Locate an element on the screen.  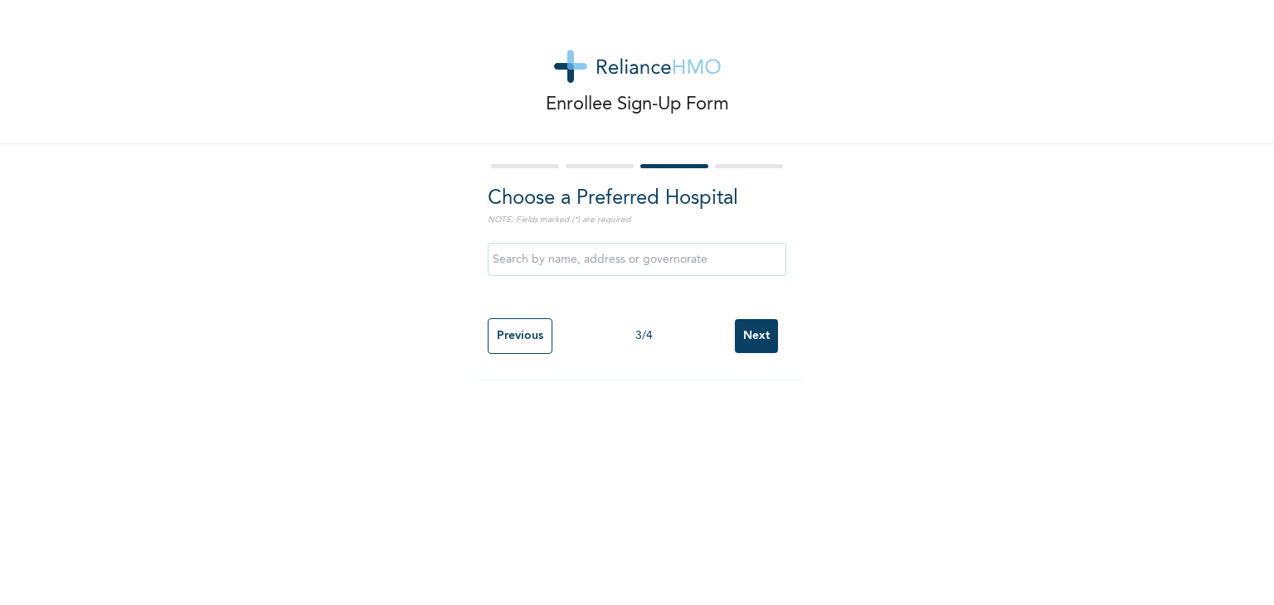
input: Search by name, address or governorate is located at coordinates (637, 260).